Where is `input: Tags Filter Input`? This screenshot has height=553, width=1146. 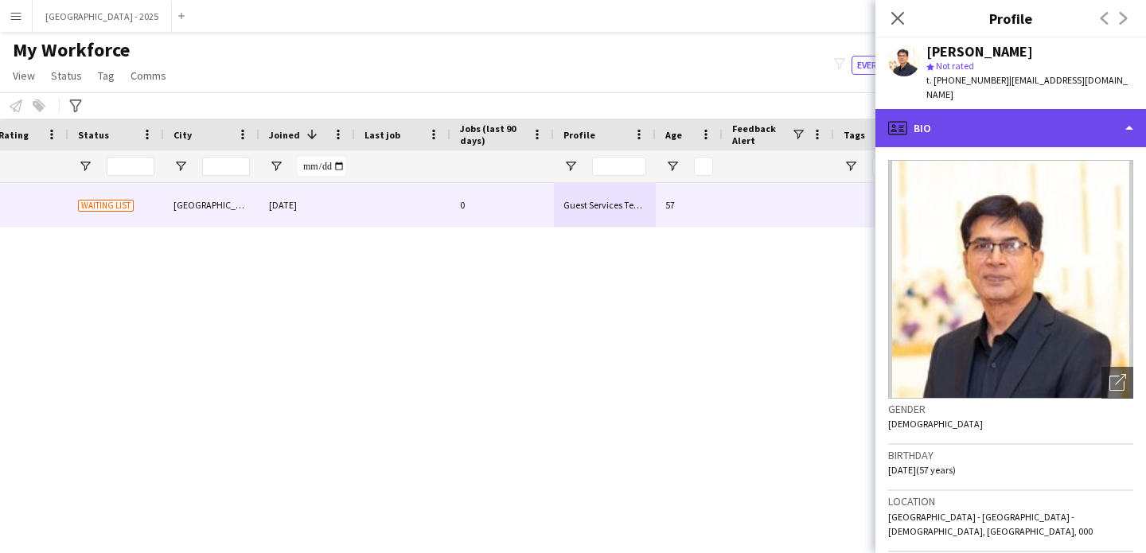 input: Tags Filter Input is located at coordinates (896, 166).